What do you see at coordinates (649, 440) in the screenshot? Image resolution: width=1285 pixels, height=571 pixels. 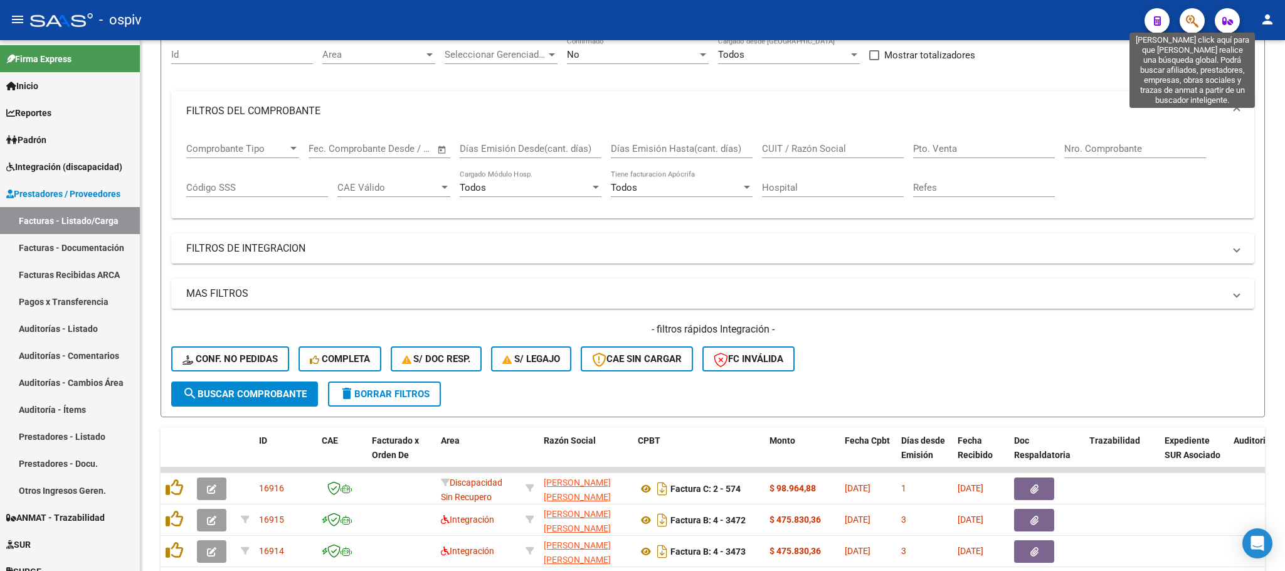 I see `span: CPBT` at bounding box center [649, 440].